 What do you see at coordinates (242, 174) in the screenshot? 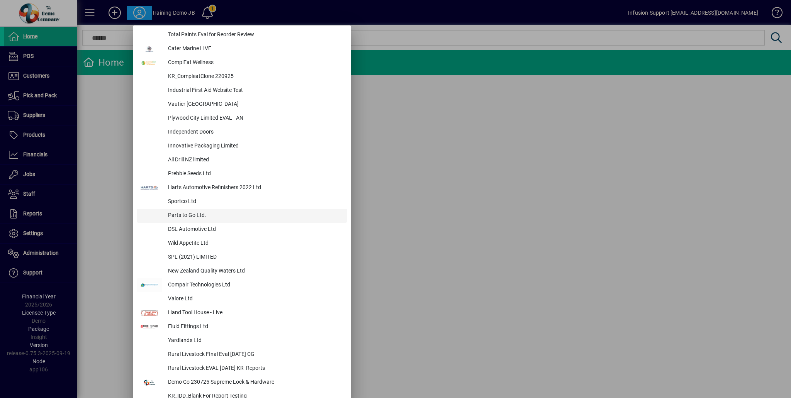
I see `button: Prebble Seeds Ltd` at bounding box center [242, 174].